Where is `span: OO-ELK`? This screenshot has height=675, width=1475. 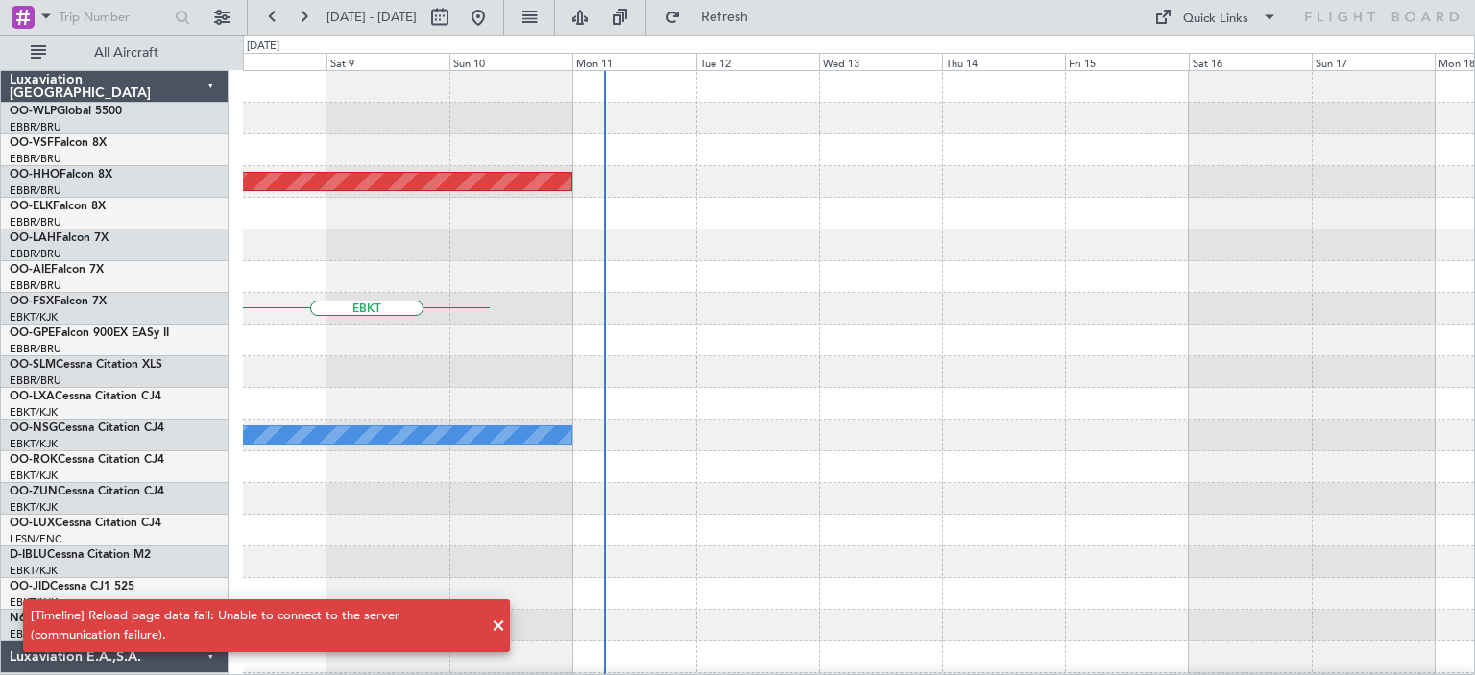 span: OO-ELK is located at coordinates (31, 206).